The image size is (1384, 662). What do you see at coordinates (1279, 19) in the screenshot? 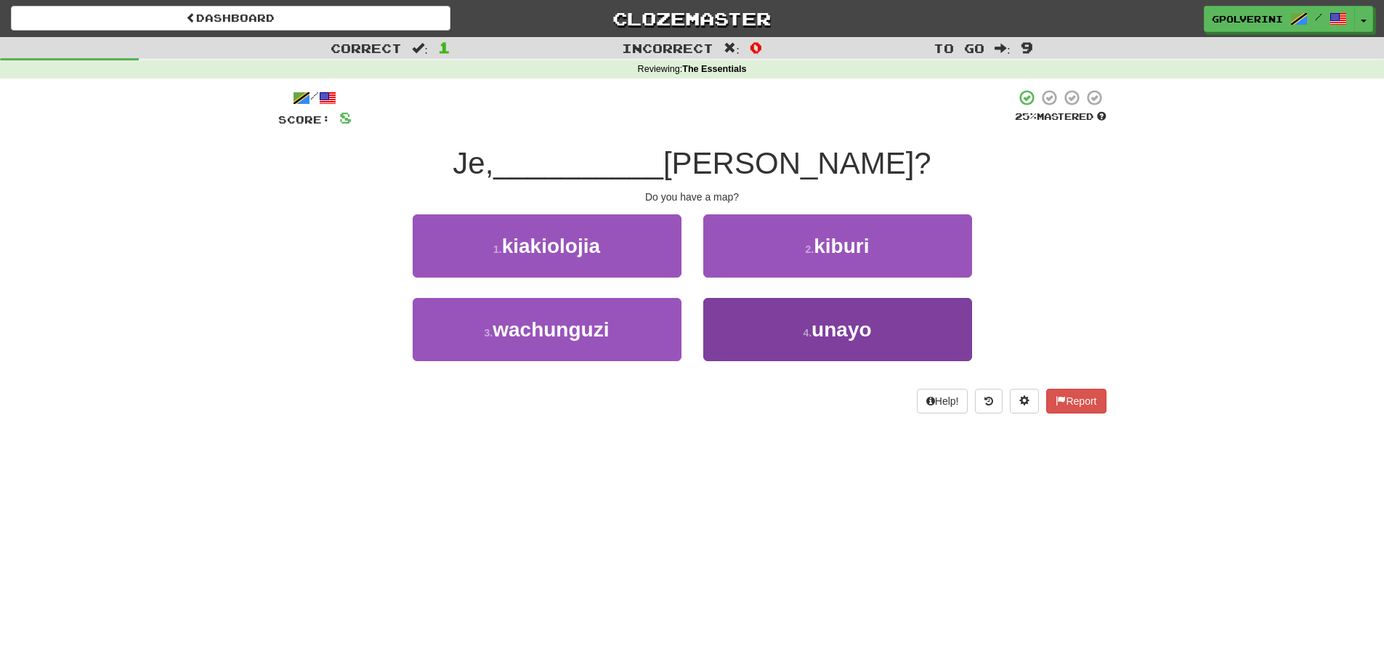
I see `a: gpolverini /` at bounding box center [1279, 19].